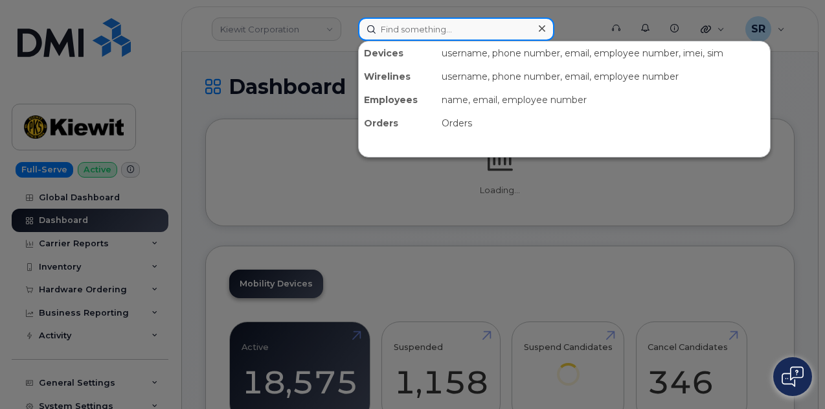 The width and height of the screenshot is (825, 409). What do you see at coordinates (793, 376) in the screenshot?
I see `img: Open chat` at bounding box center [793, 376].